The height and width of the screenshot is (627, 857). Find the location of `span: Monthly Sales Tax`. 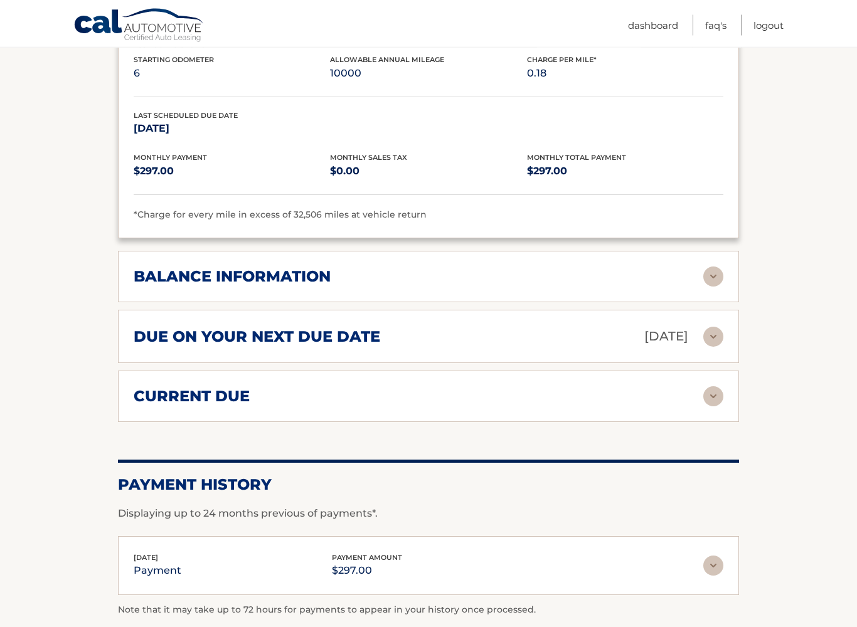

span: Monthly Sales Tax is located at coordinates (368, 158).